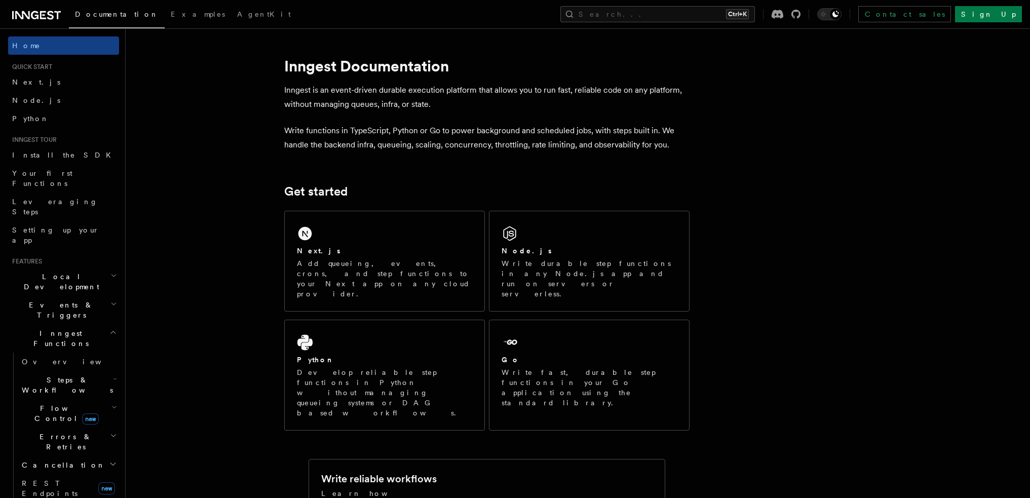 The width and height of the screenshot is (1030, 498). I want to click on button: Events & Triggers, so click(63, 310).